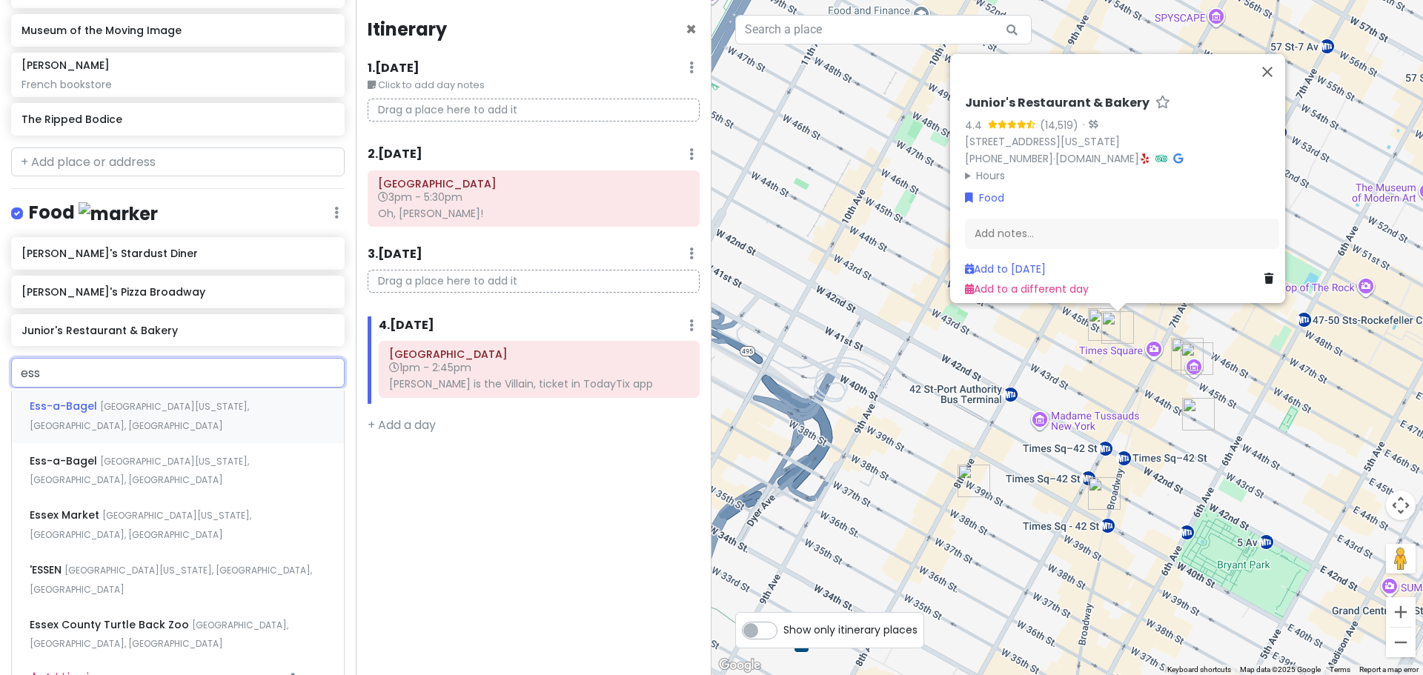 This screenshot has width=1423, height=675. I want to click on h6: Museum of the Moving Image, so click(177, 30).